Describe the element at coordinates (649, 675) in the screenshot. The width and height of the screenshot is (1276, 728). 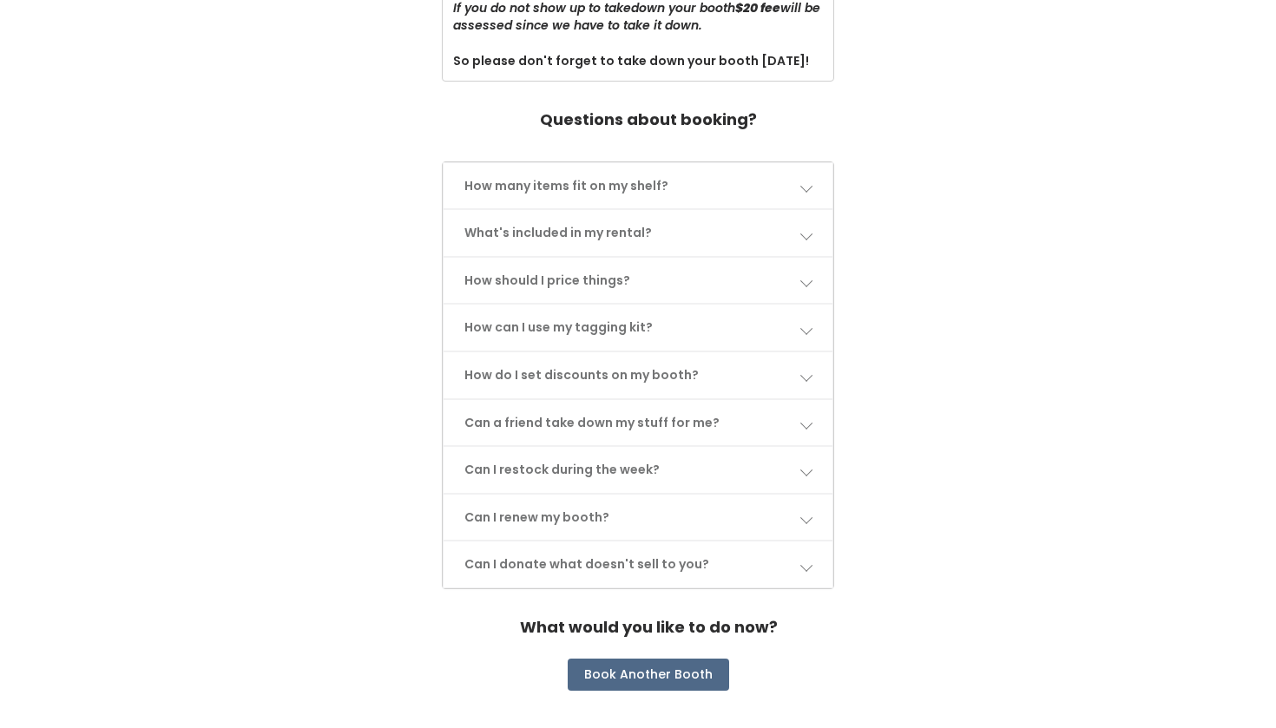
I see `button: Book Another Booth` at that location.